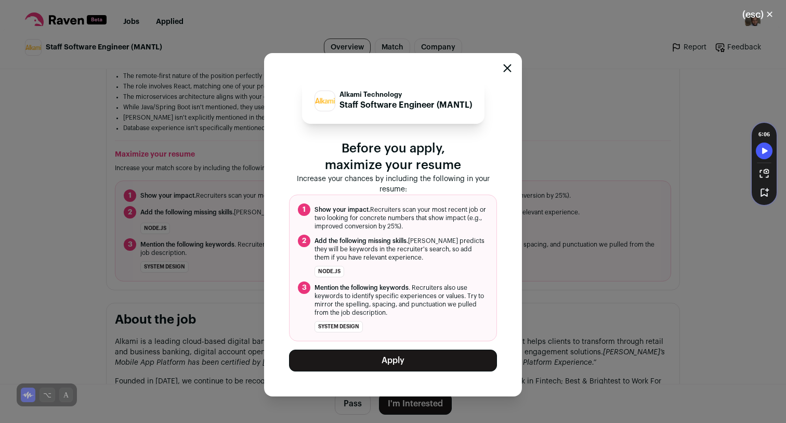 The width and height of the screenshot is (786, 423). Describe the element at coordinates (304, 210) in the screenshot. I see `span: 1` at that location.